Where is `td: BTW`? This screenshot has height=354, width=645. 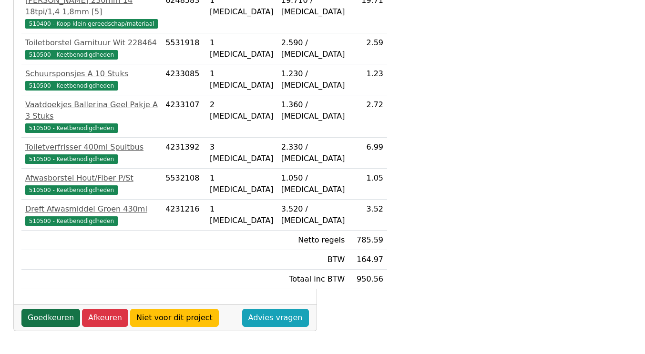 td: BTW is located at coordinates (313, 260).